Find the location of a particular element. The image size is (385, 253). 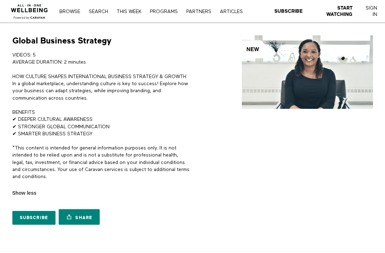

a: Browse is located at coordinates (70, 12).